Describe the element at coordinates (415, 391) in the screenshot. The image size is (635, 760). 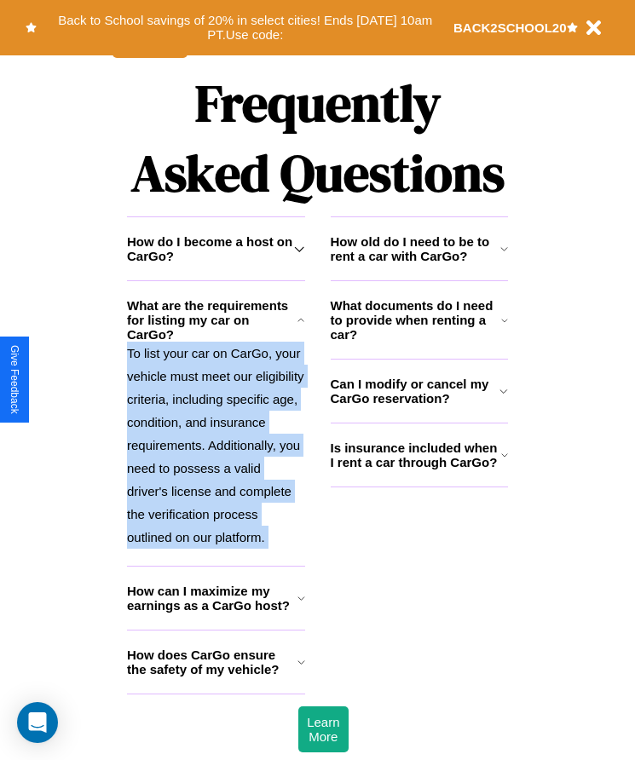
I see `h3: Can I modify or cancel my CarGo reservation?` at that location.